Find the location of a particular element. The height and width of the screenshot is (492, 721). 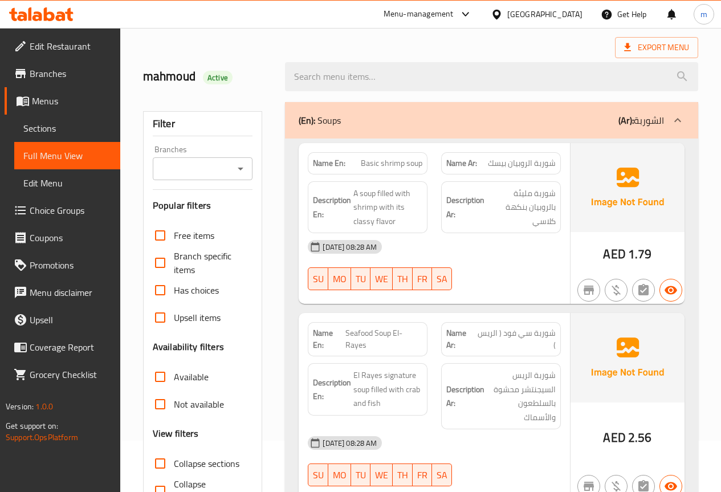

button: MO is located at coordinates (340, 475).